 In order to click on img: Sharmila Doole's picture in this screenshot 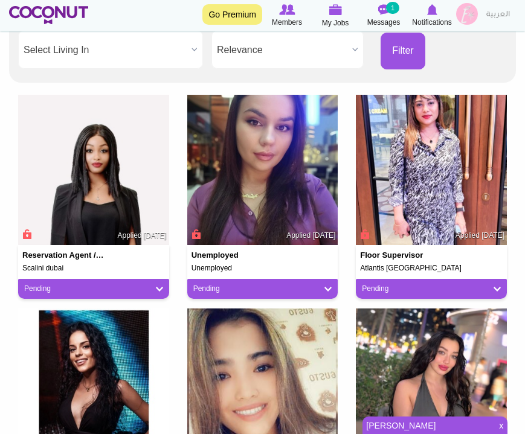, I will do `click(431, 170)`.